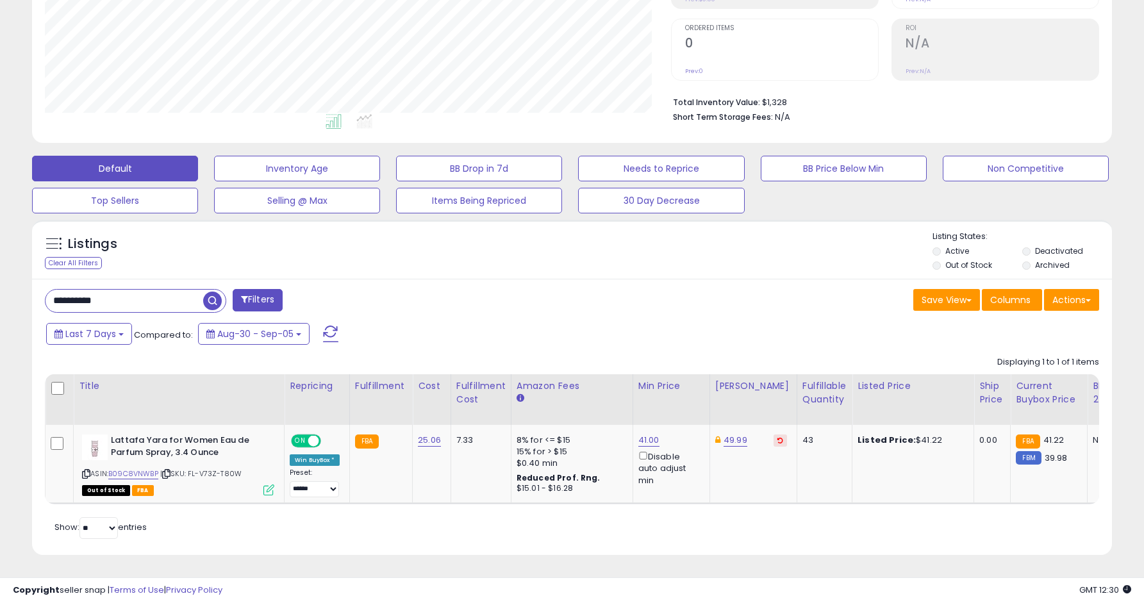 This screenshot has height=603, width=1144. What do you see at coordinates (1058, 251) in the screenshot?
I see `label: Deactivated` at bounding box center [1058, 251].